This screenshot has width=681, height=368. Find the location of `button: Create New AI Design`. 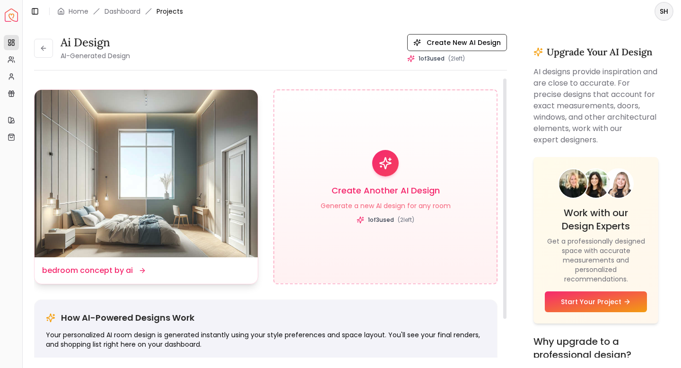

button: Create New AI Design is located at coordinates (457, 43).